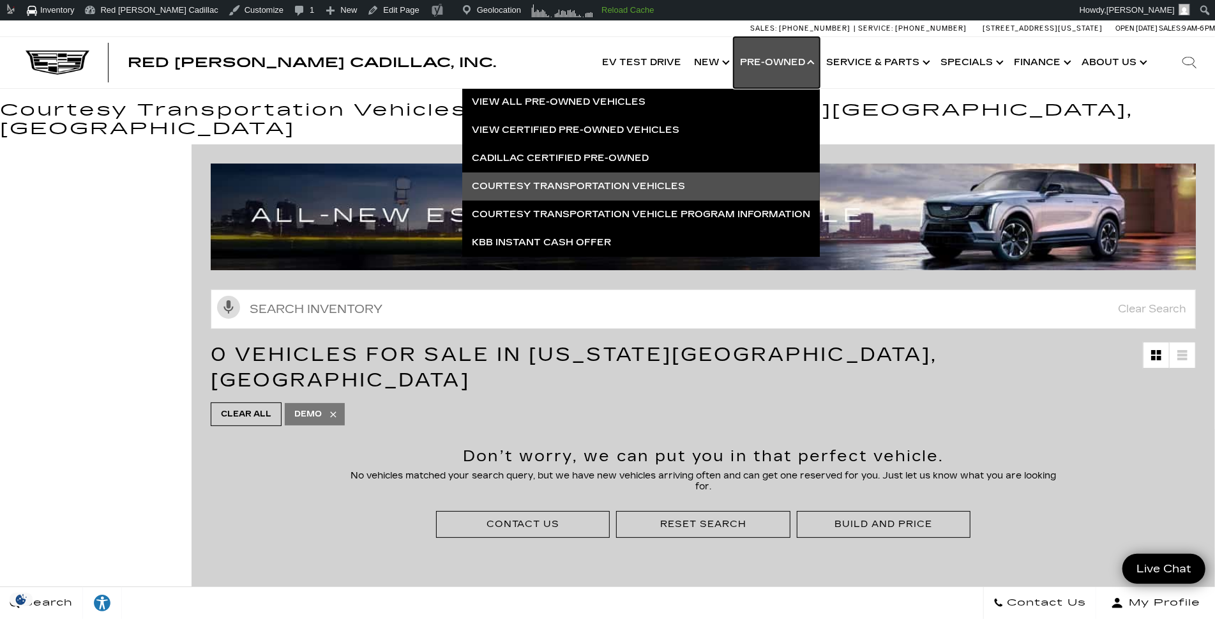  What do you see at coordinates (641, 130) in the screenshot?
I see `a: View Certified Pre-Owned Vehicles` at bounding box center [641, 130].